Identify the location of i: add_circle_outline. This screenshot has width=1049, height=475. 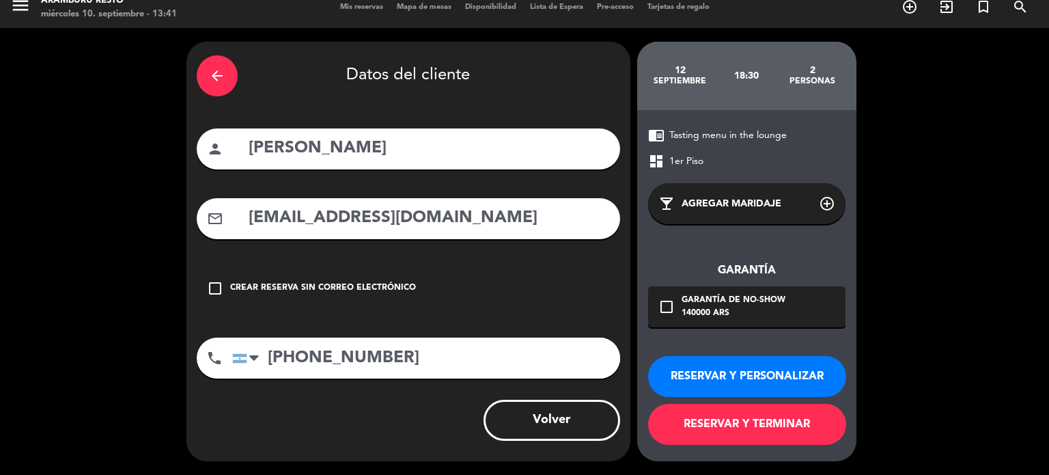
(827, 204).